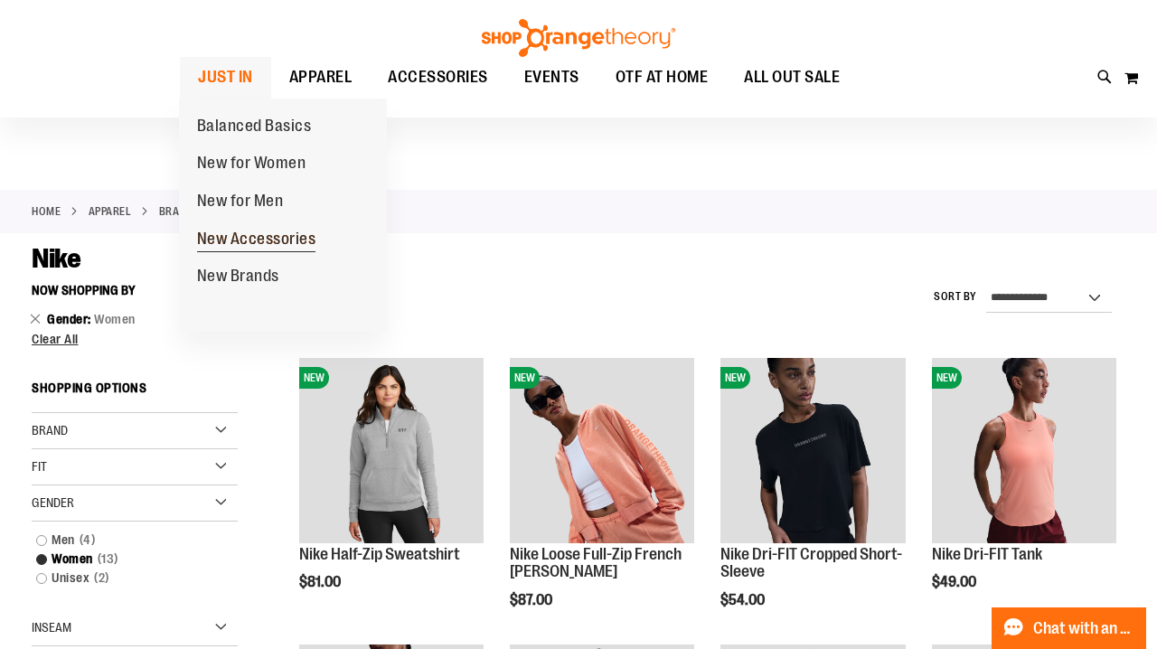  What do you see at coordinates (1024, 450) in the screenshot?
I see `img: Nike Dri-FIT Tank` at bounding box center [1024, 450].